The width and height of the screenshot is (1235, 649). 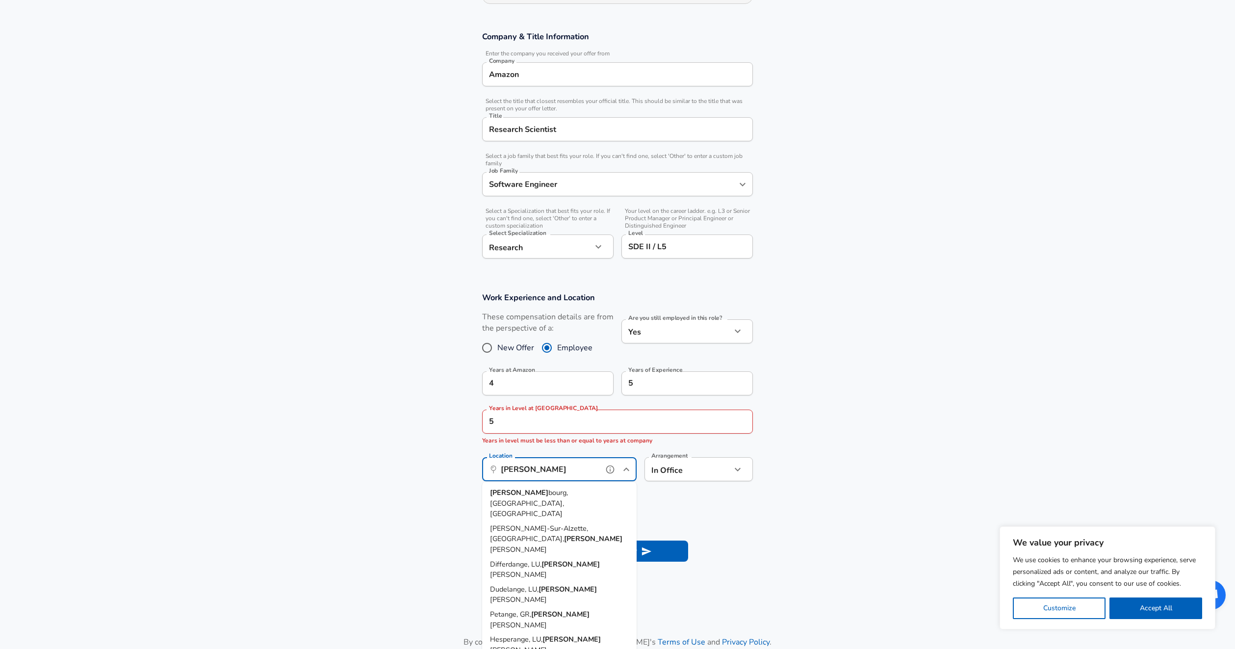 What do you see at coordinates (1156, 608) in the screenshot?
I see `button: Accept All` at bounding box center [1156, 608].